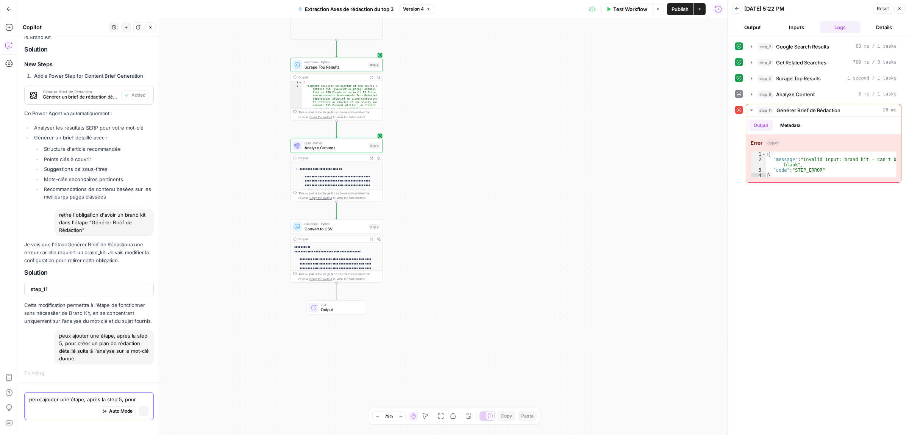 This screenshot has width=909, height=435. I want to click on div: 4, so click(758, 175).